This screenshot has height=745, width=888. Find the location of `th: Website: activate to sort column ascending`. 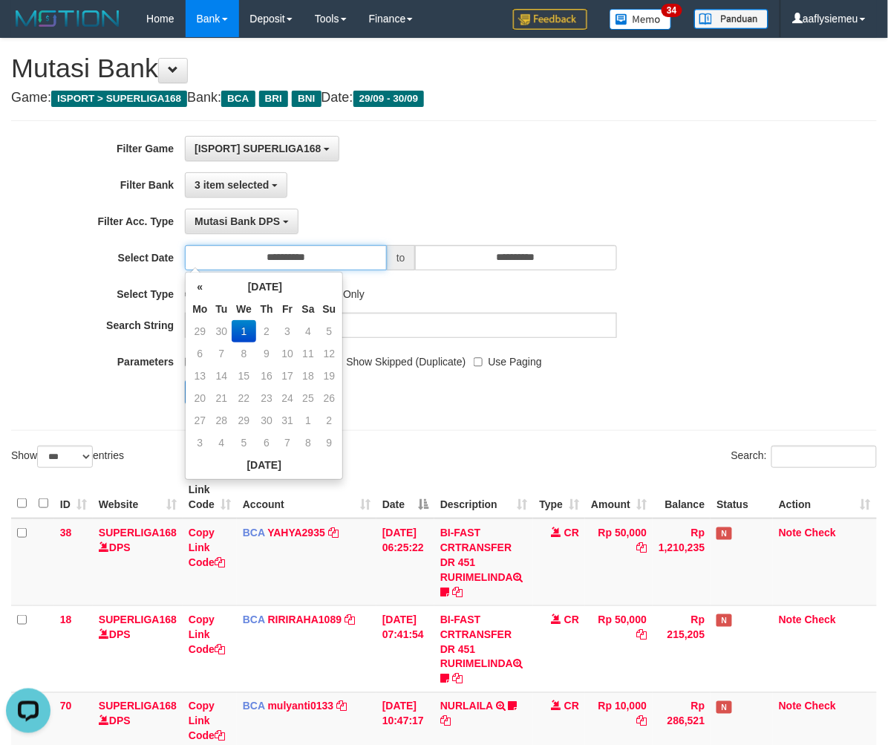

th: Website: activate to sort column ascending is located at coordinates (137, 497).